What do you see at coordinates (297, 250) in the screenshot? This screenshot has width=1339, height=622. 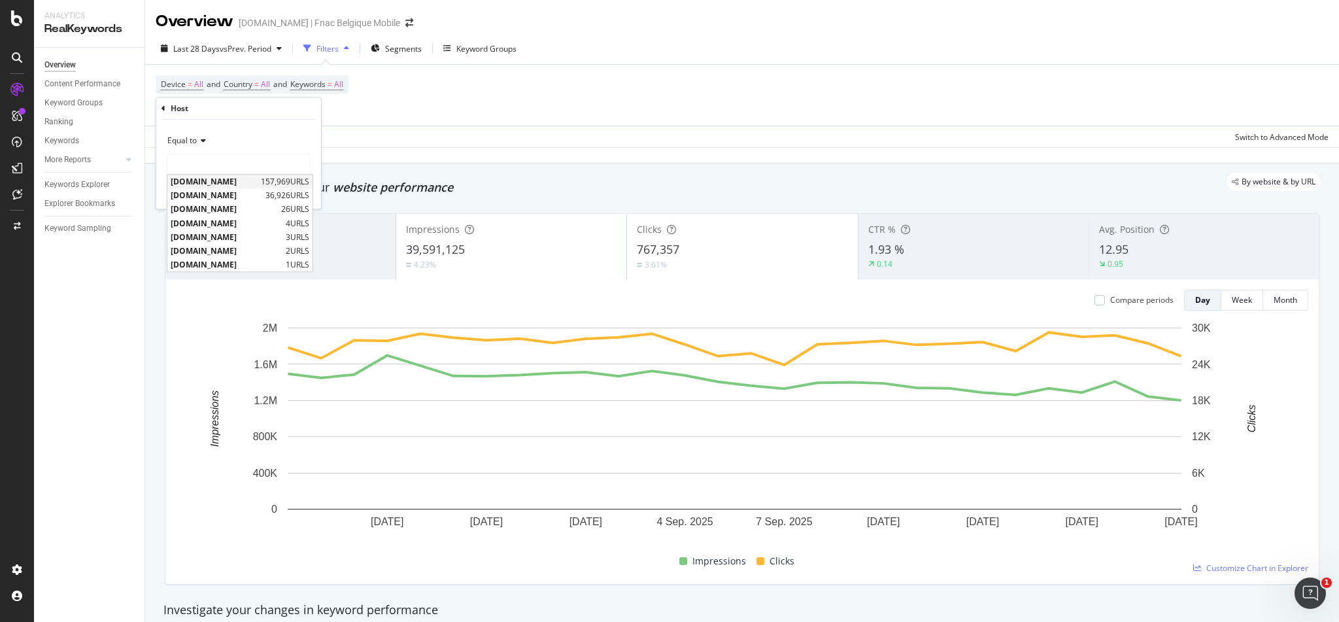 I see `span: 2 URLS` at bounding box center [297, 250].